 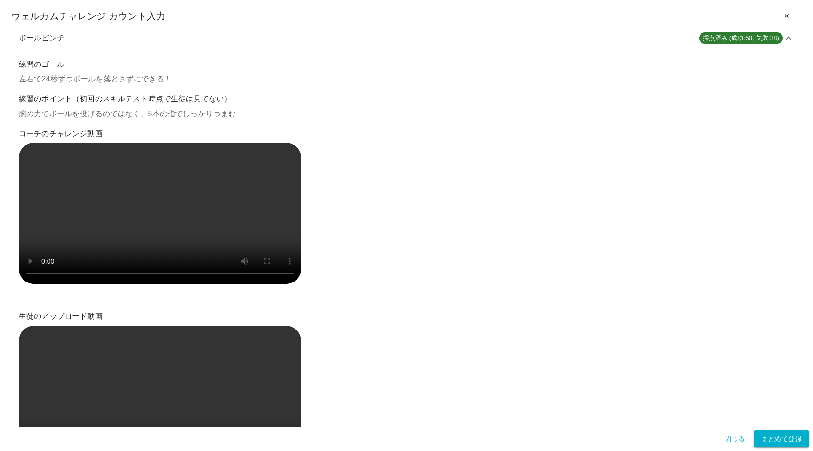 I want to click on h6: 練習のゴール, so click(x=406, y=64).